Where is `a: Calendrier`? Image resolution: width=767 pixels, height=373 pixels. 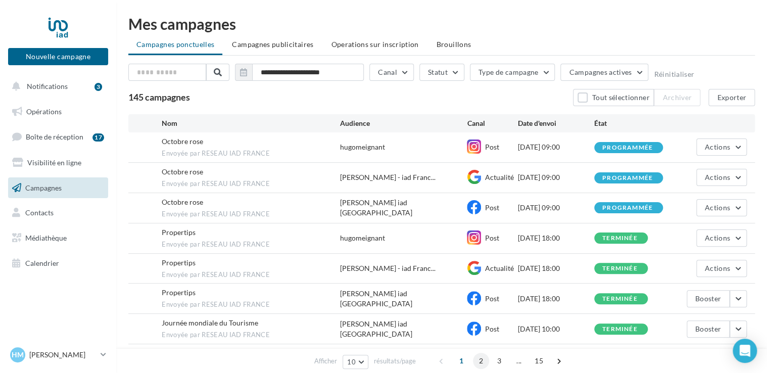 a: Calendrier is located at coordinates (58, 263).